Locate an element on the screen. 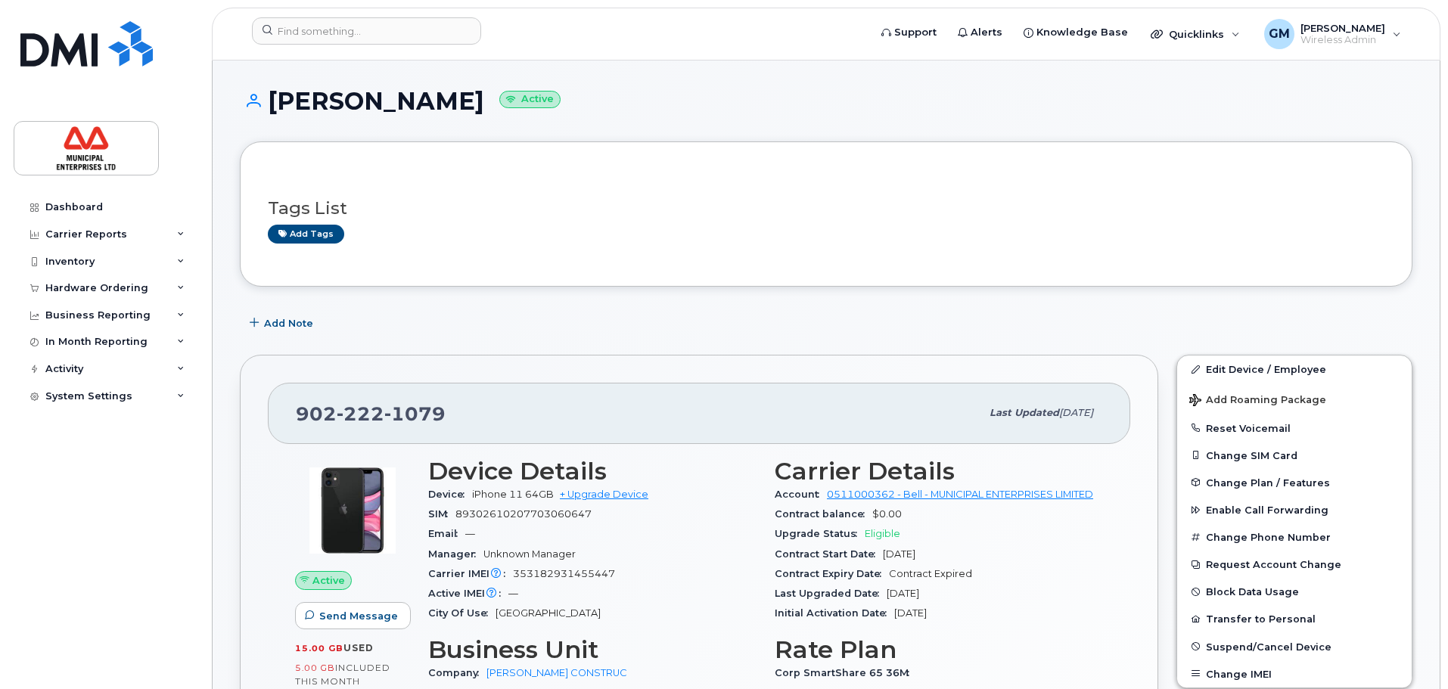 The image size is (1448, 689). h3: Tags List is located at coordinates (826, 208).